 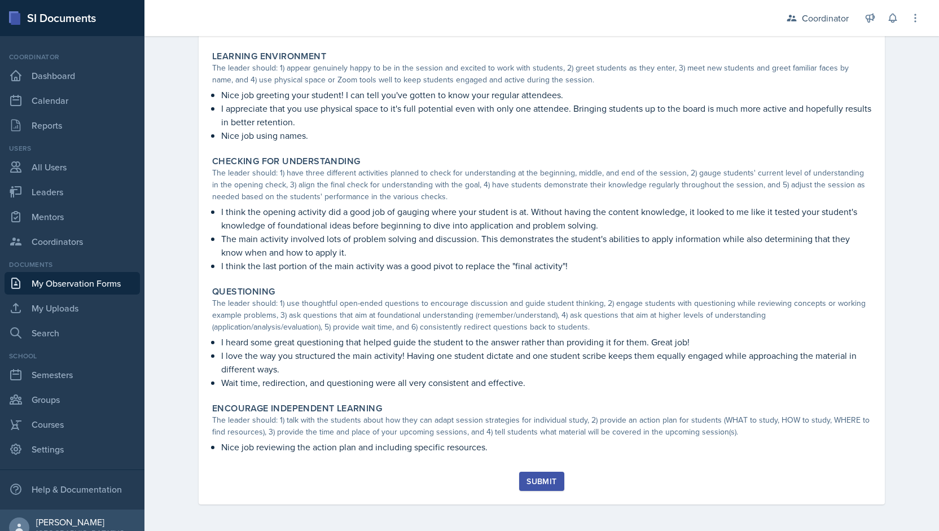 I want to click on button: Submit, so click(x=541, y=482).